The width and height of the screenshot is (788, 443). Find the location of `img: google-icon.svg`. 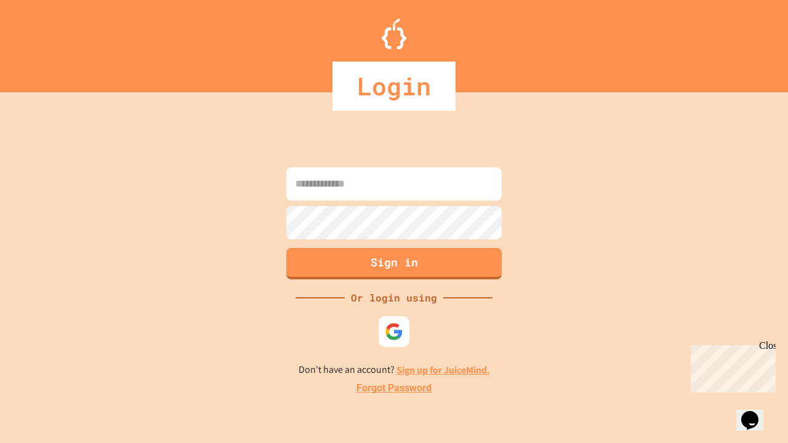

img: google-icon.svg is located at coordinates (394, 332).